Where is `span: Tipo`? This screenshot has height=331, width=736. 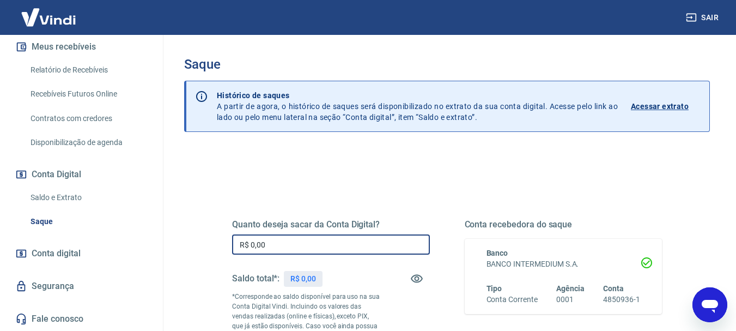 span: Tipo is located at coordinates (494, 288).